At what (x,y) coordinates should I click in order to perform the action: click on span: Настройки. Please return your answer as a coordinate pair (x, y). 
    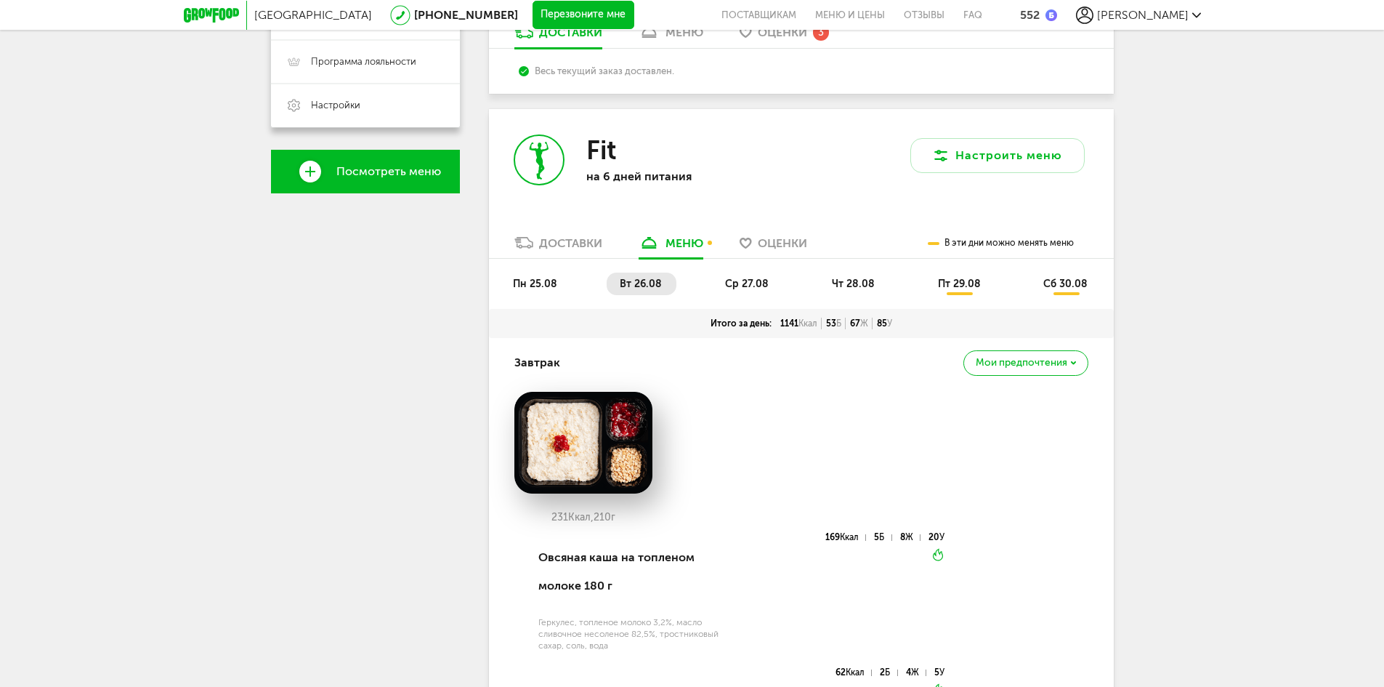
    Looking at the image, I should click on (336, 105).